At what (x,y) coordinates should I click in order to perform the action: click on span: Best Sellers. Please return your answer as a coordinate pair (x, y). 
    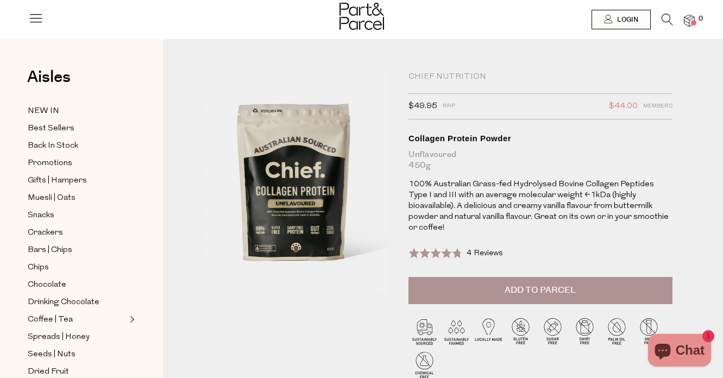
    Looking at the image, I should click on (51, 129).